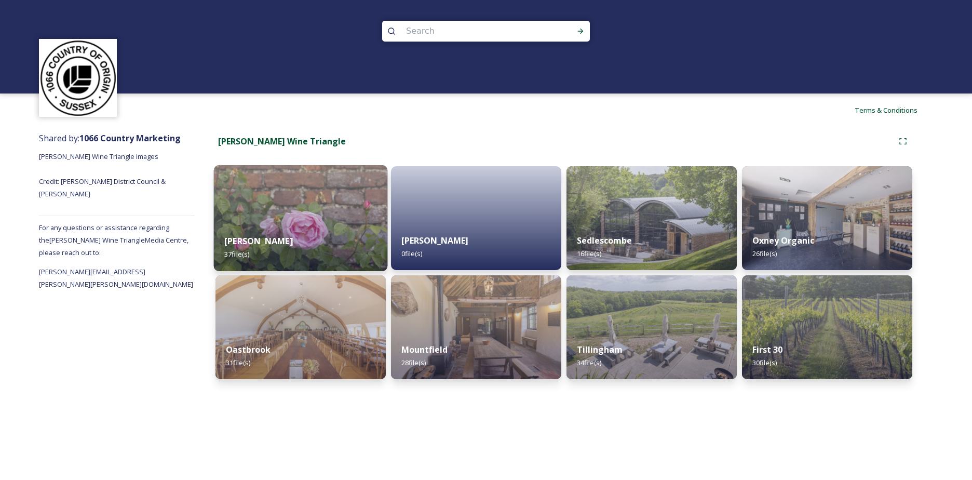  I want to click on strong: Mountfield, so click(424, 350).